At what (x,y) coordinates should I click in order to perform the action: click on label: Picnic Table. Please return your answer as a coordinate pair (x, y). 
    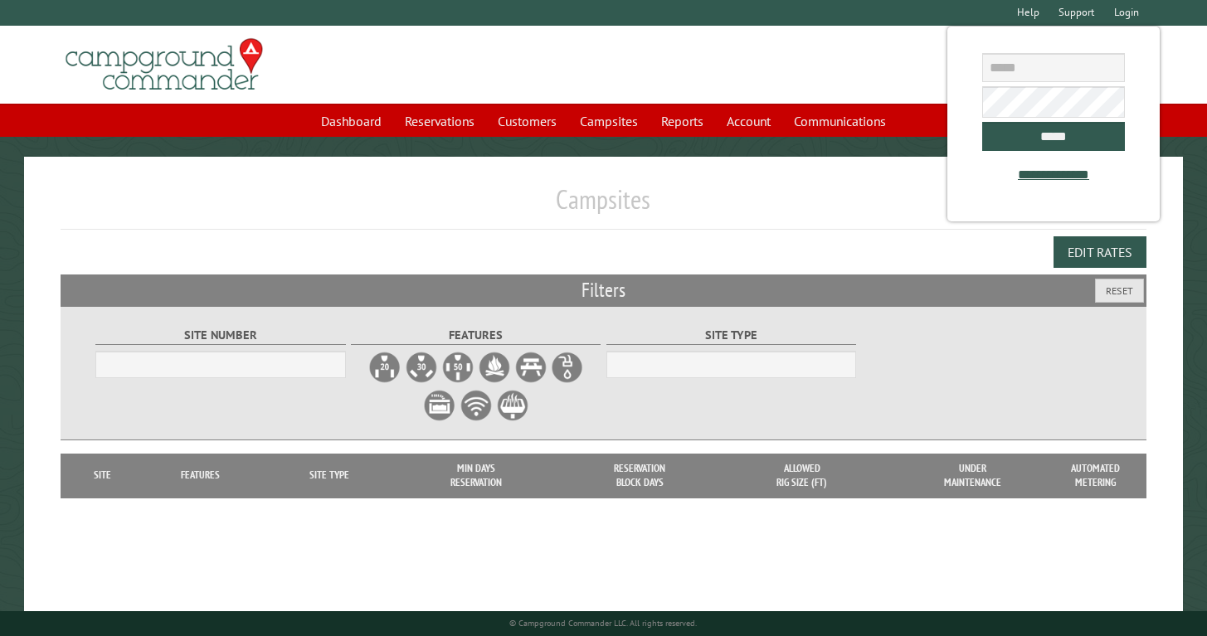
    Looking at the image, I should click on (531, 368).